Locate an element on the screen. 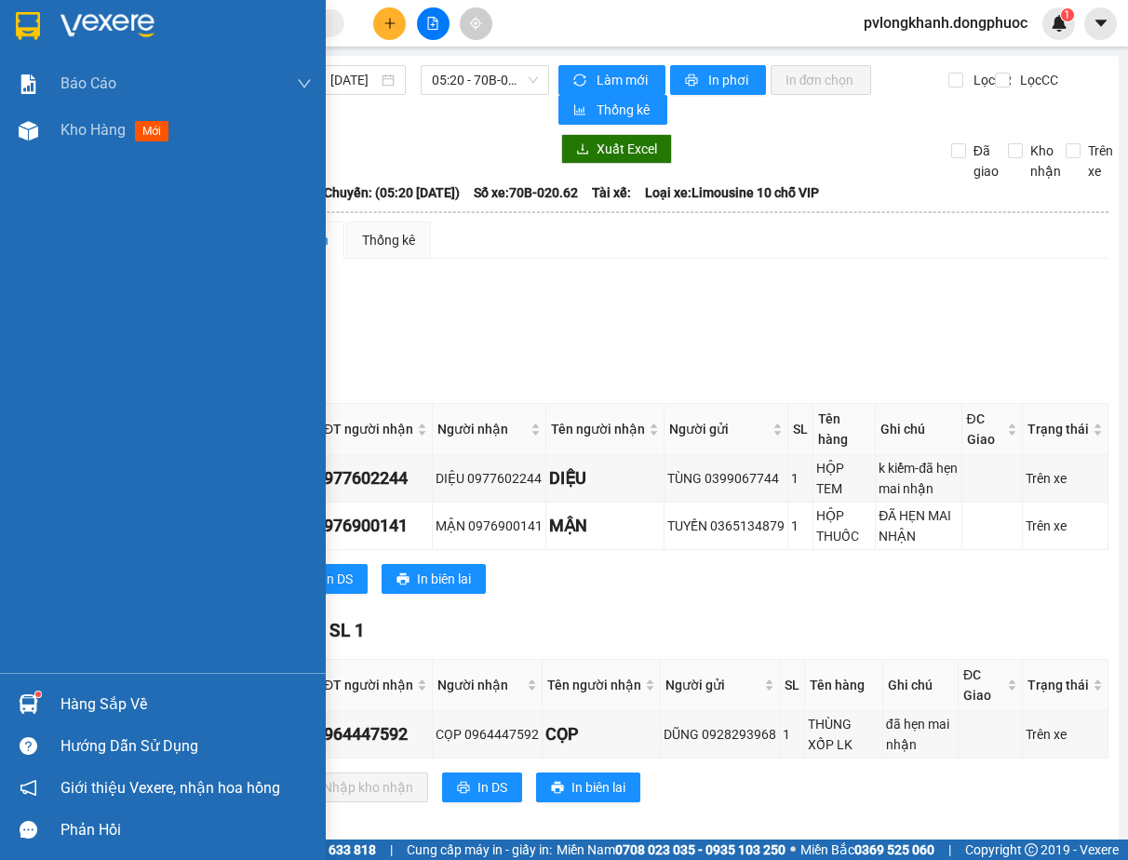 The width and height of the screenshot is (1128, 860). span: pvlongkhanh.dongphuoc is located at coordinates (946, 22).